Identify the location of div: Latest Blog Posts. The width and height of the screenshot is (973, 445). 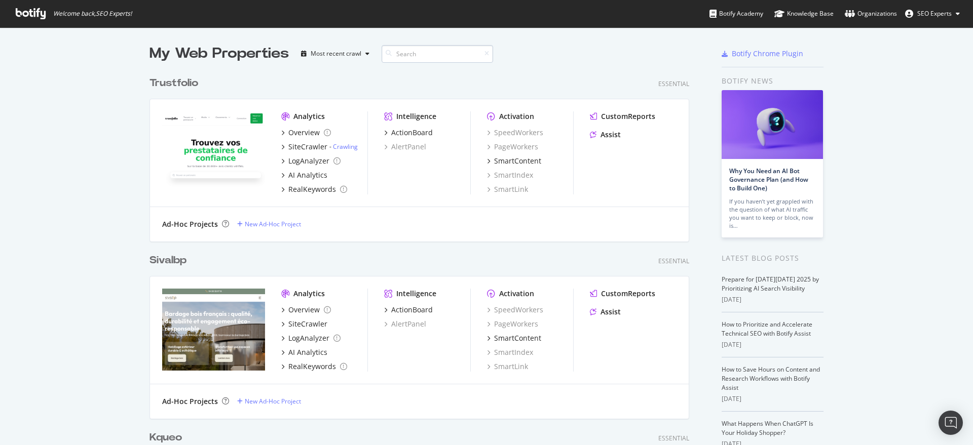
(772, 258).